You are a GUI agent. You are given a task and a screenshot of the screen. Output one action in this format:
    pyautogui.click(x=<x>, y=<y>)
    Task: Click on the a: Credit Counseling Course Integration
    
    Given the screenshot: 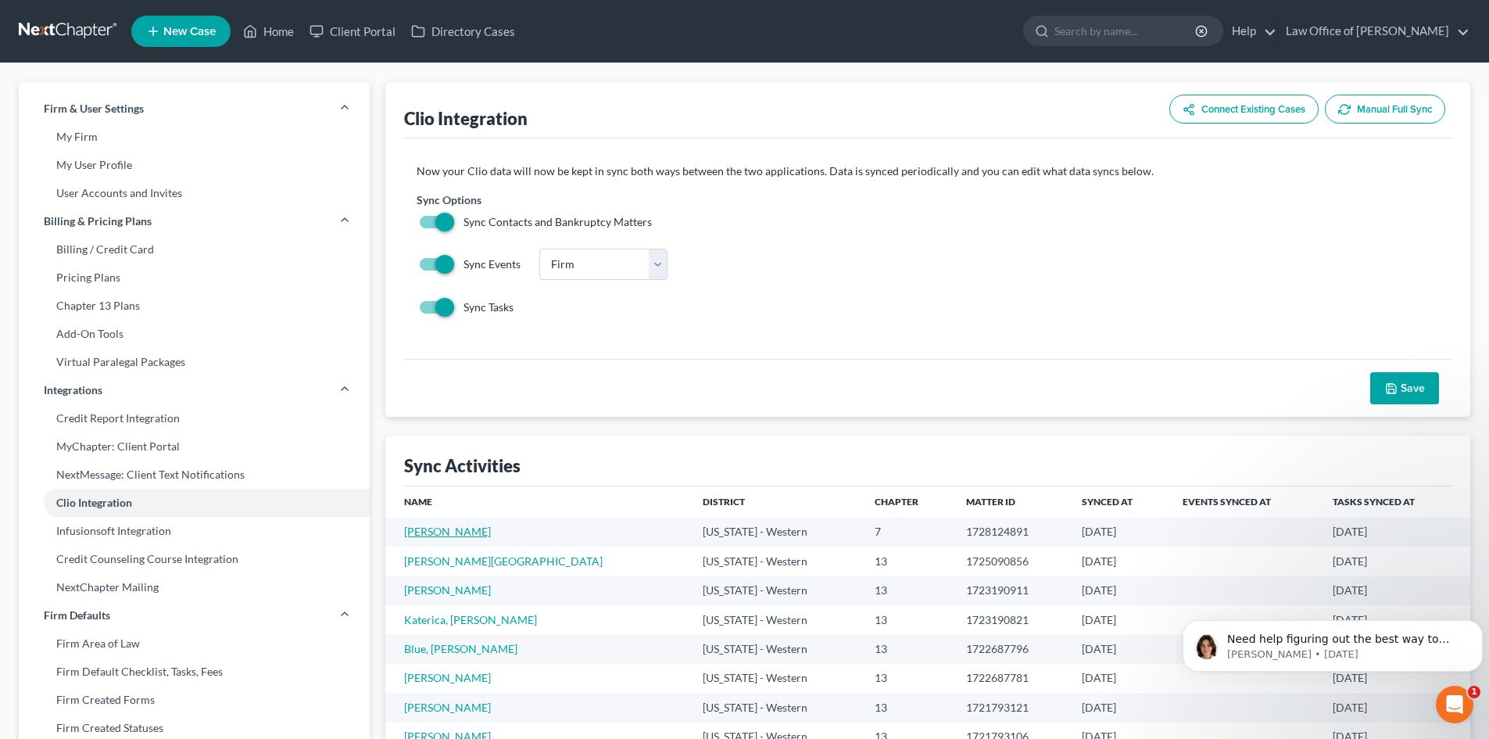 What is the action you would take?
    pyautogui.click(x=194, y=559)
    